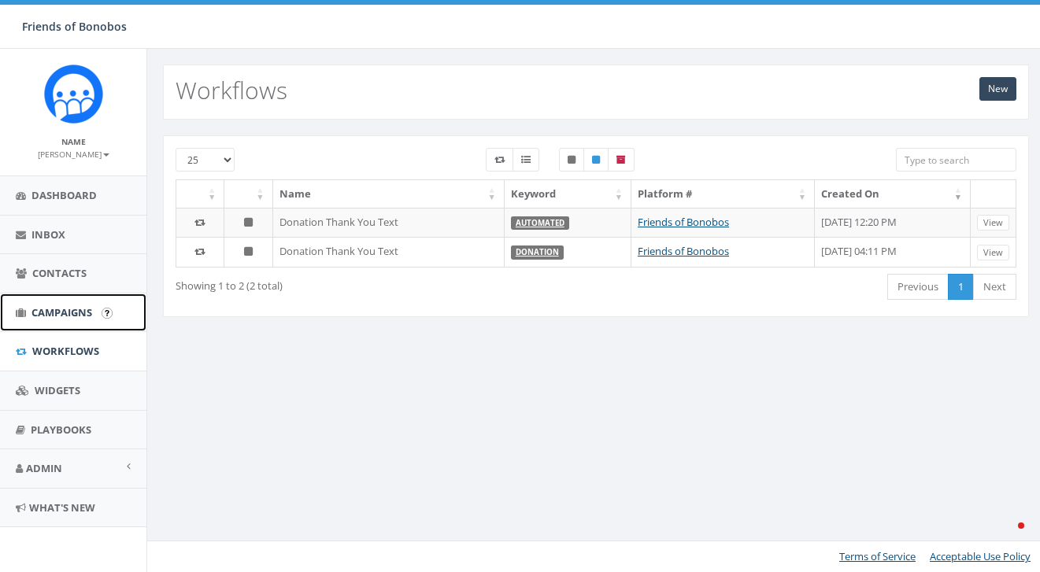  What do you see at coordinates (540, 223) in the screenshot?
I see `a: Automated` at bounding box center [540, 223].